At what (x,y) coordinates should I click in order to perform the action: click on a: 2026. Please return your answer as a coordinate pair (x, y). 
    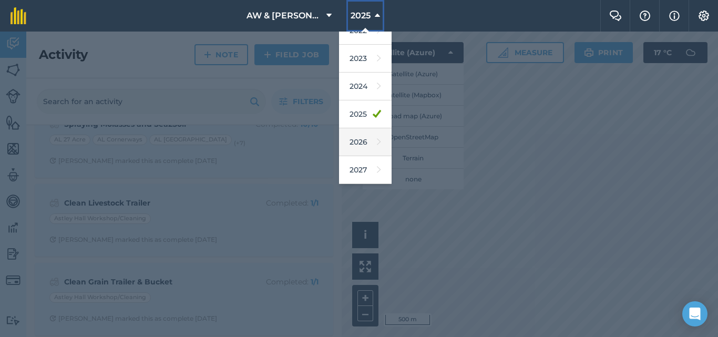
    Looking at the image, I should click on (365, 142).